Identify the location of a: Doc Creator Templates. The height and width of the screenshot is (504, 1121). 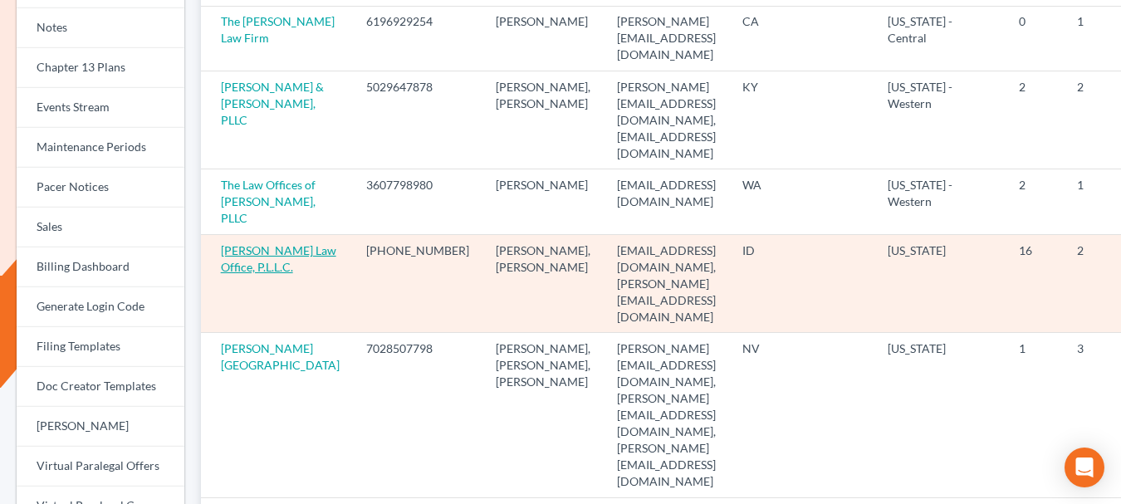
(100, 387).